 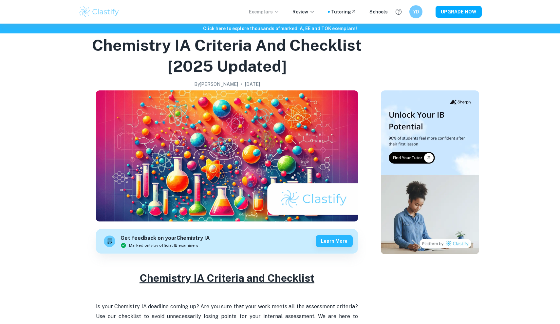 I want to click on a: Schools, so click(x=378, y=12).